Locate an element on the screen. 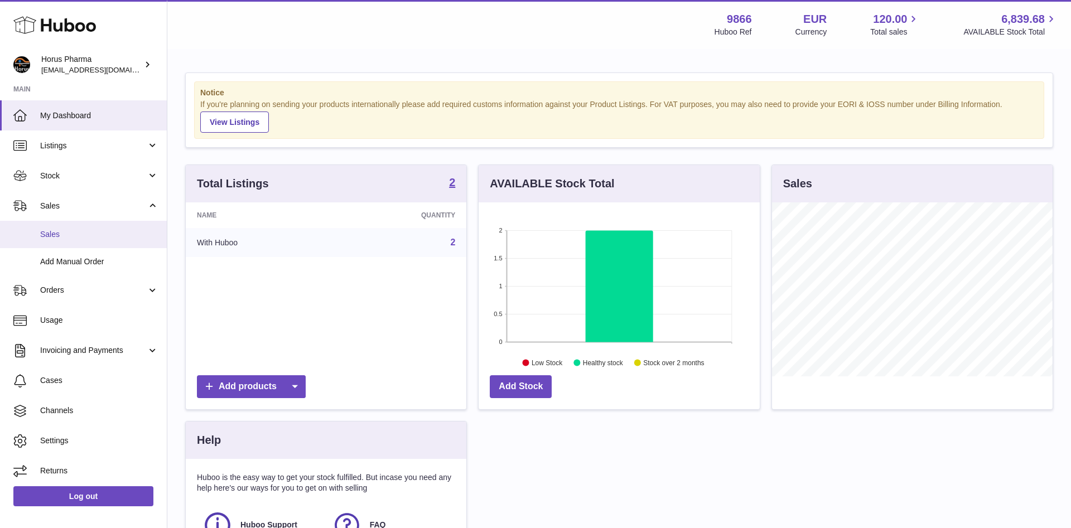 This screenshot has height=528, width=1071. h3: Total Listings is located at coordinates (233, 183).